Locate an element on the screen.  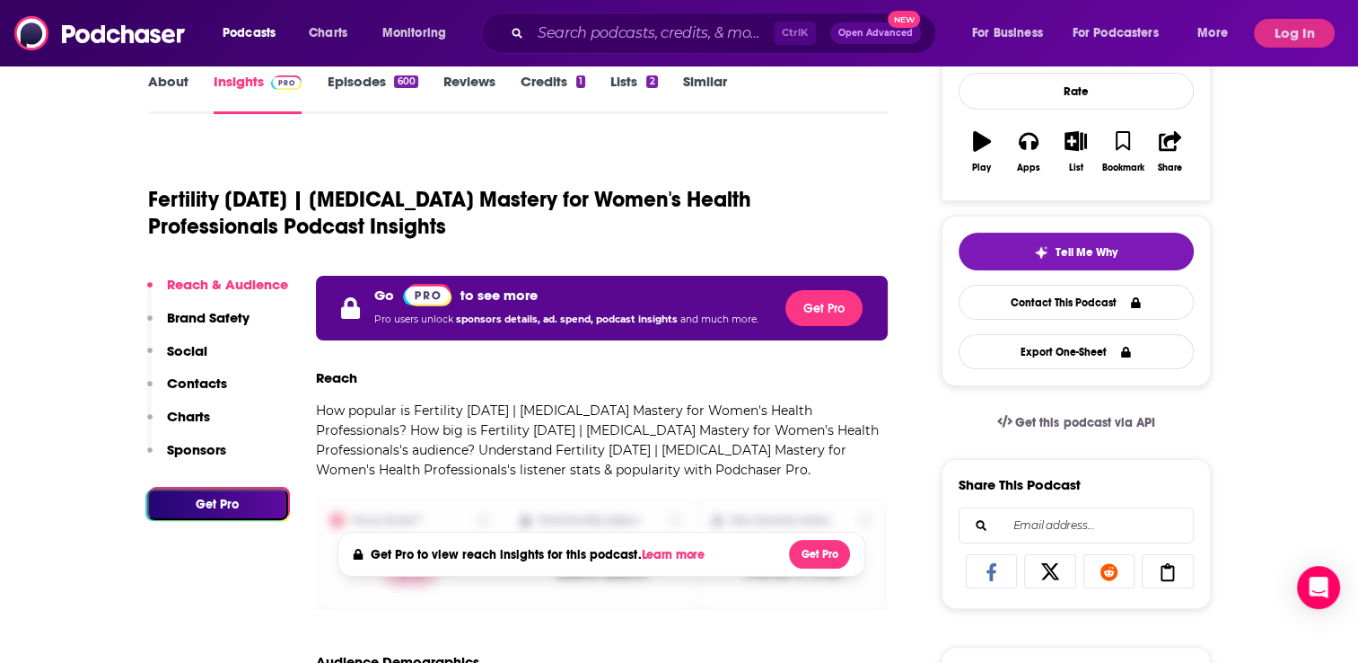
span: Podcasts is located at coordinates (249, 33).